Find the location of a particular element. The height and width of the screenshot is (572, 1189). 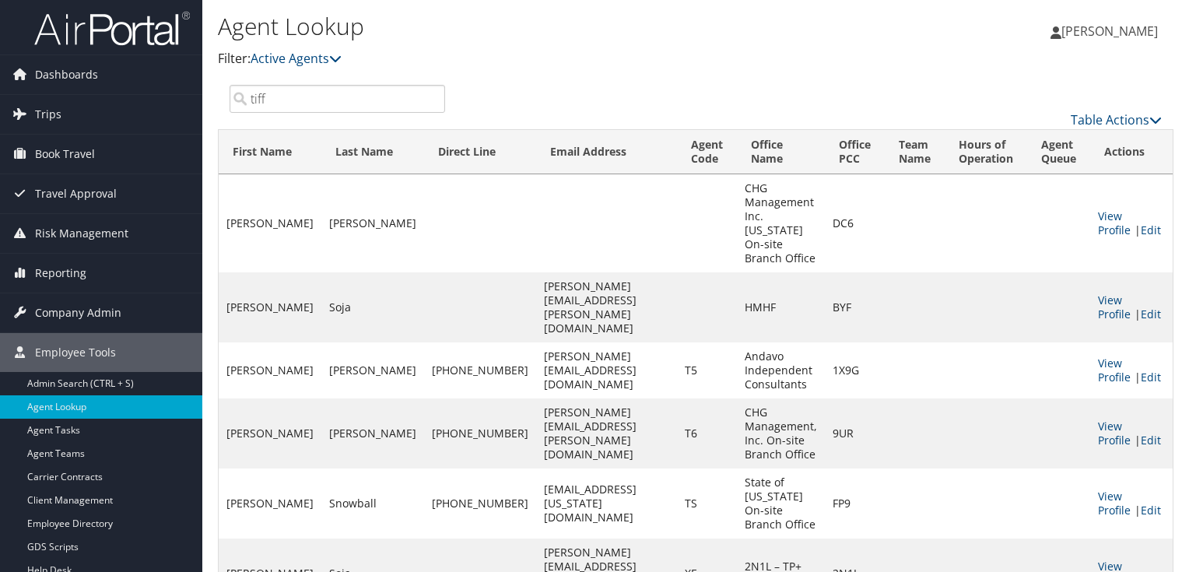

span: Employee Tools is located at coordinates (75, 352).